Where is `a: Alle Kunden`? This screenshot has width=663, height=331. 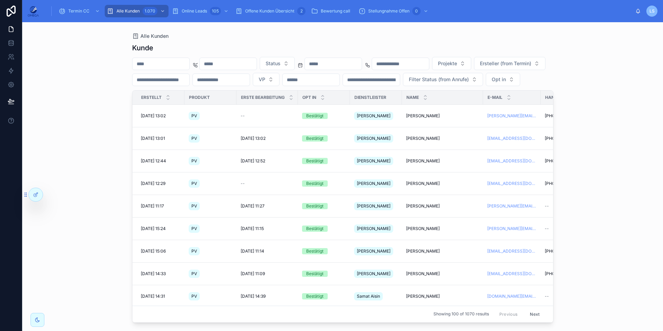
a: Alle Kunden is located at coordinates (150, 36).